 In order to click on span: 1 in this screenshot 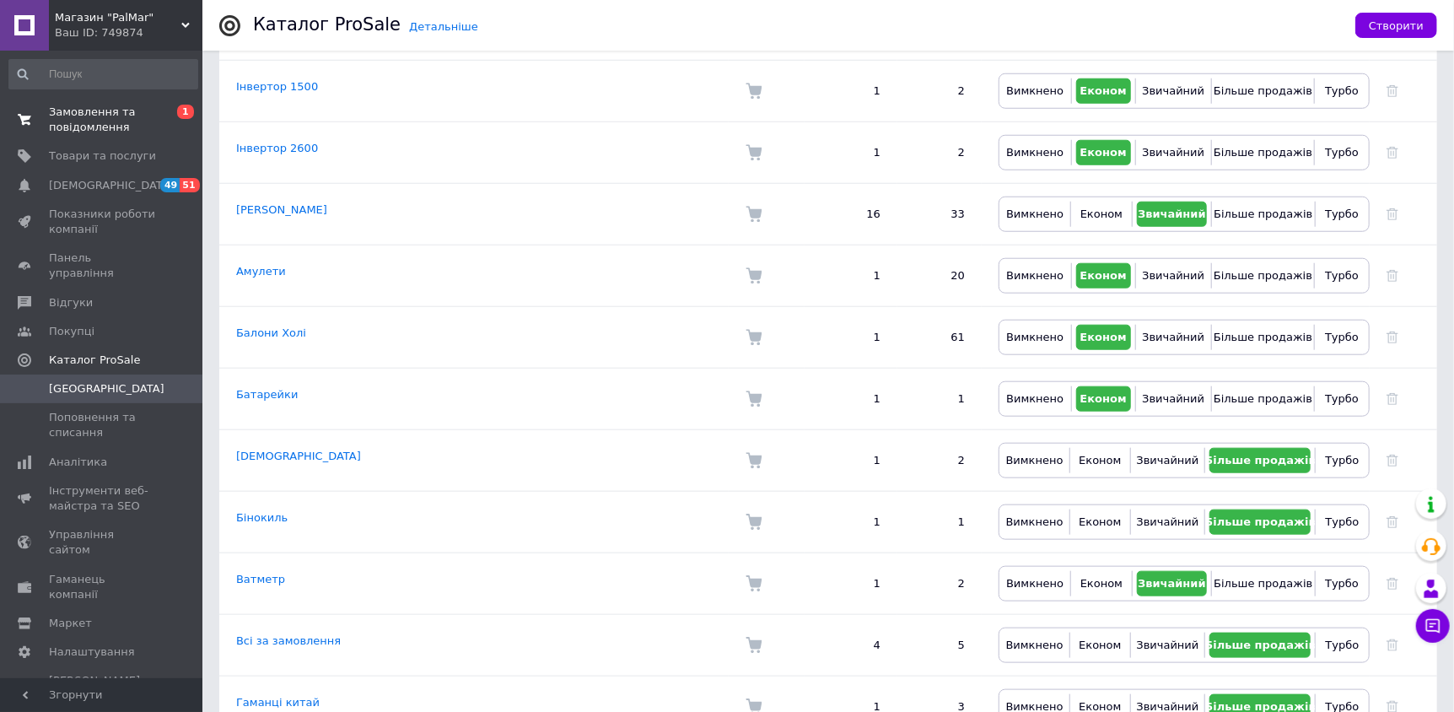, I will do `click(186, 111)`.